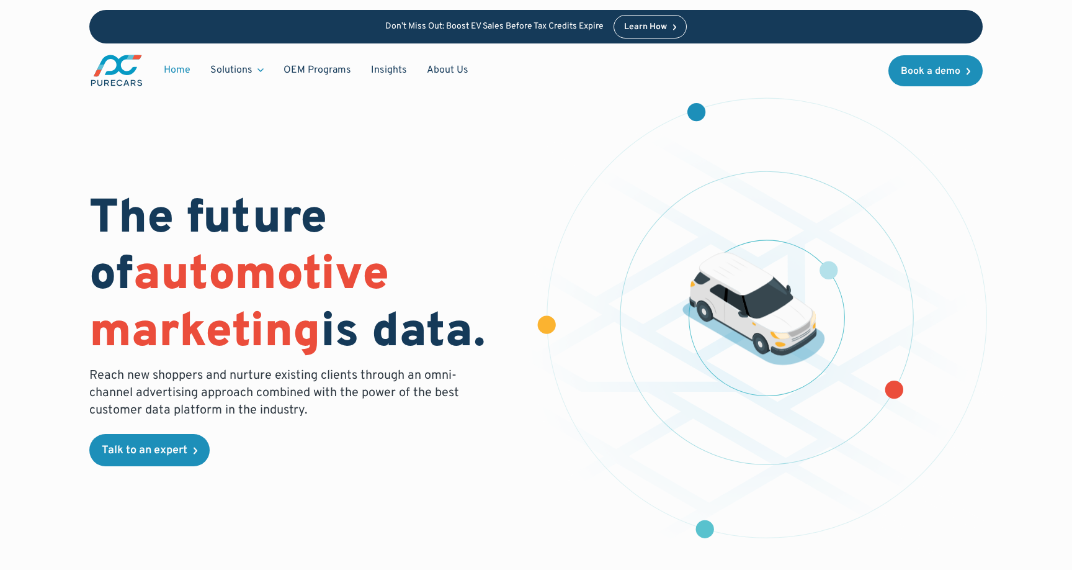  What do you see at coordinates (931, 71) in the screenshot?
I see `div: Book a demo` at bounding box center [931, 71].